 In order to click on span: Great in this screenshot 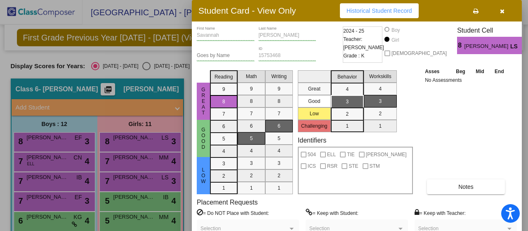, I will do `click(203, 101)`.